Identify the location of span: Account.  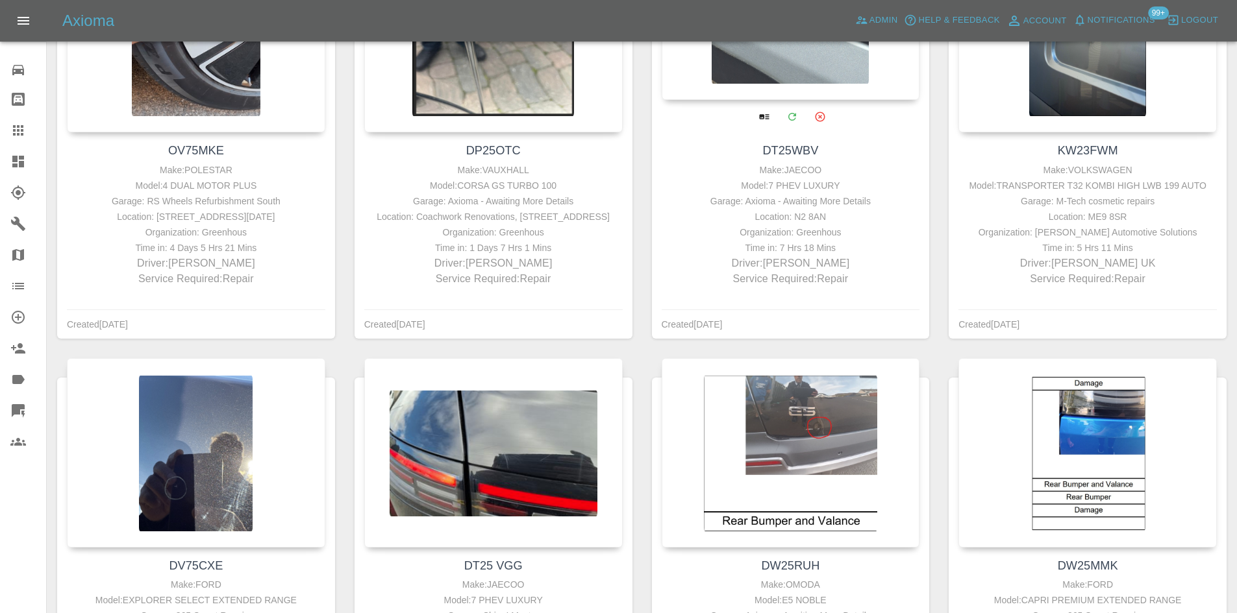
(1044, 21).